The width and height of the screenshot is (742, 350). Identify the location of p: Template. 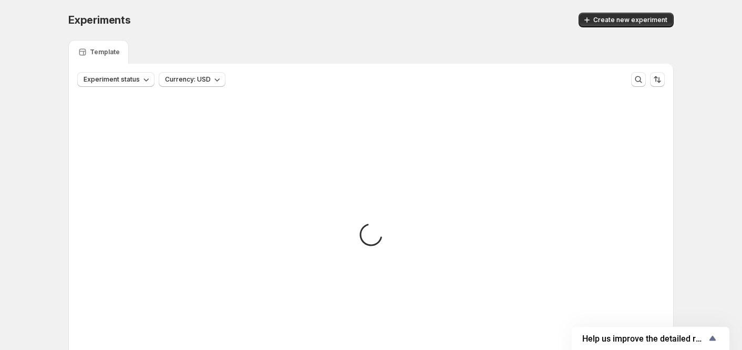
(105, 52).